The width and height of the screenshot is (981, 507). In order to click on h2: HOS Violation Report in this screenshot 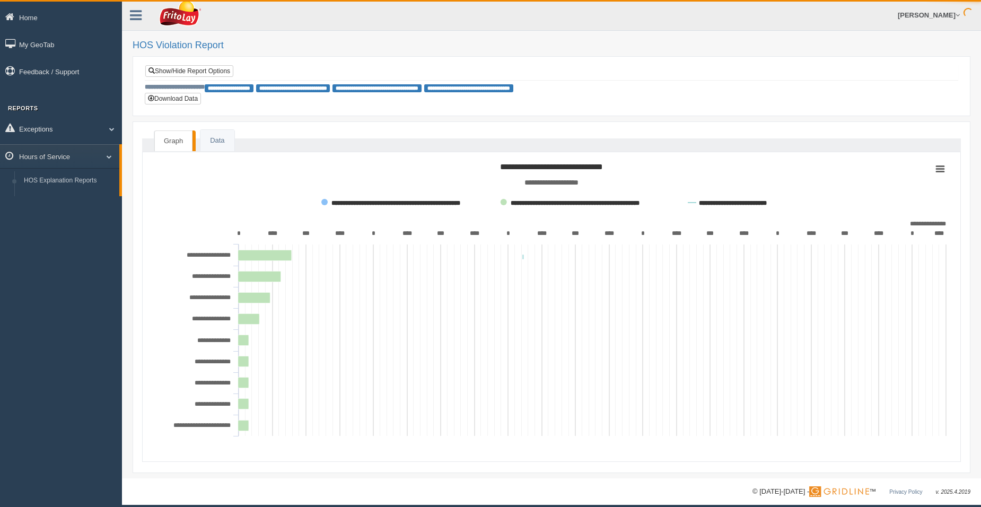, I will do `click(551, 46)`.